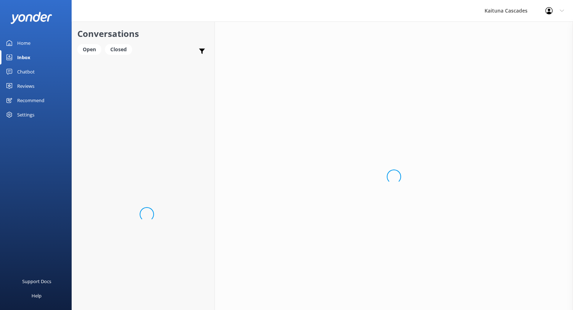  What do you see at coordinates (26, 115) in the screenshot?
I see `div: Settings` at bounding box center [26, 115].